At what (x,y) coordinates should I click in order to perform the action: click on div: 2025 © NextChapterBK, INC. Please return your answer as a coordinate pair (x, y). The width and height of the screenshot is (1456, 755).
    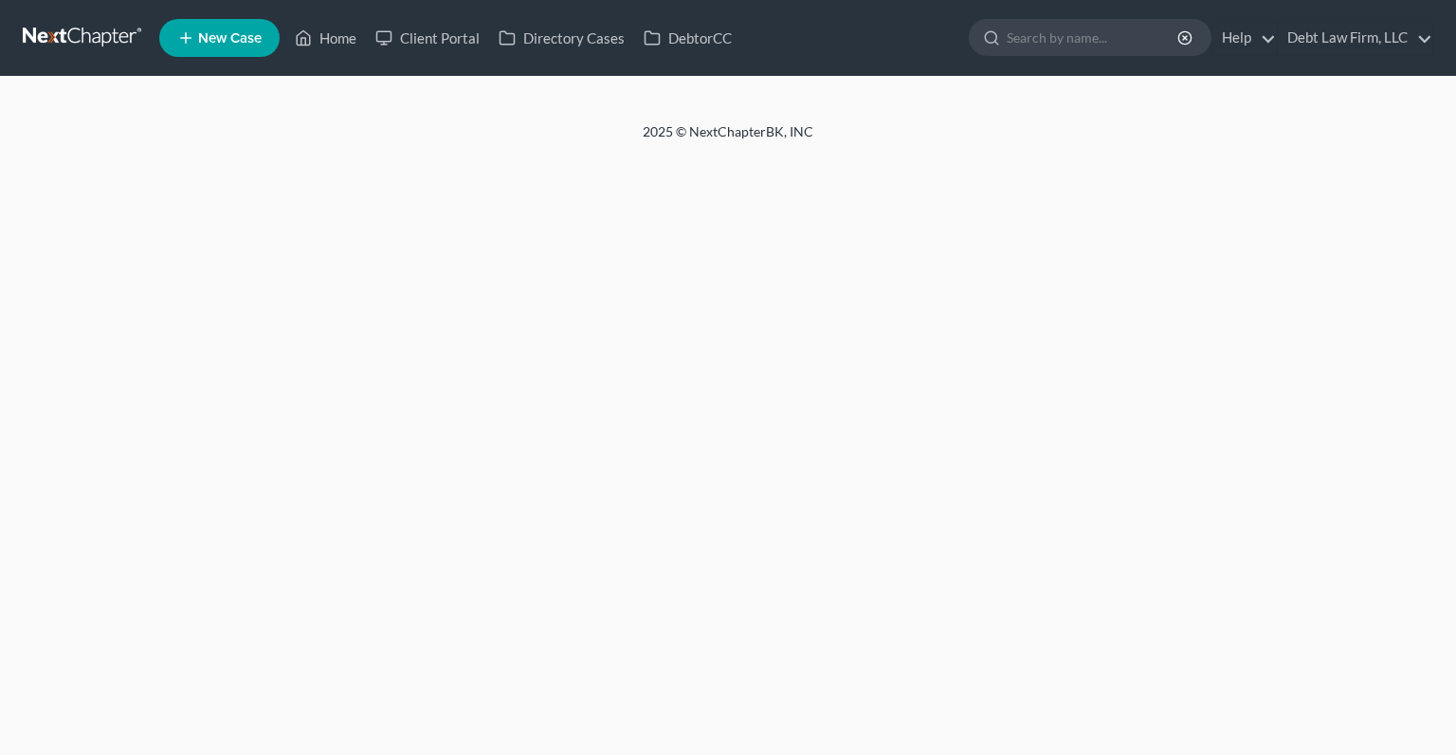
    Looking at the image, I should click on (728, 139).